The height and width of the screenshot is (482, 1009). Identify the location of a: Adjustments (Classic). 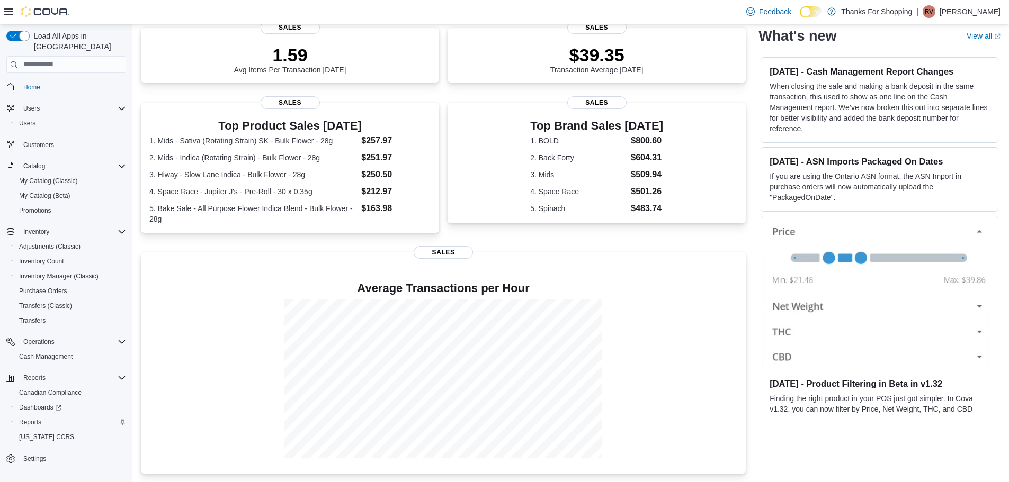
(50, 247).